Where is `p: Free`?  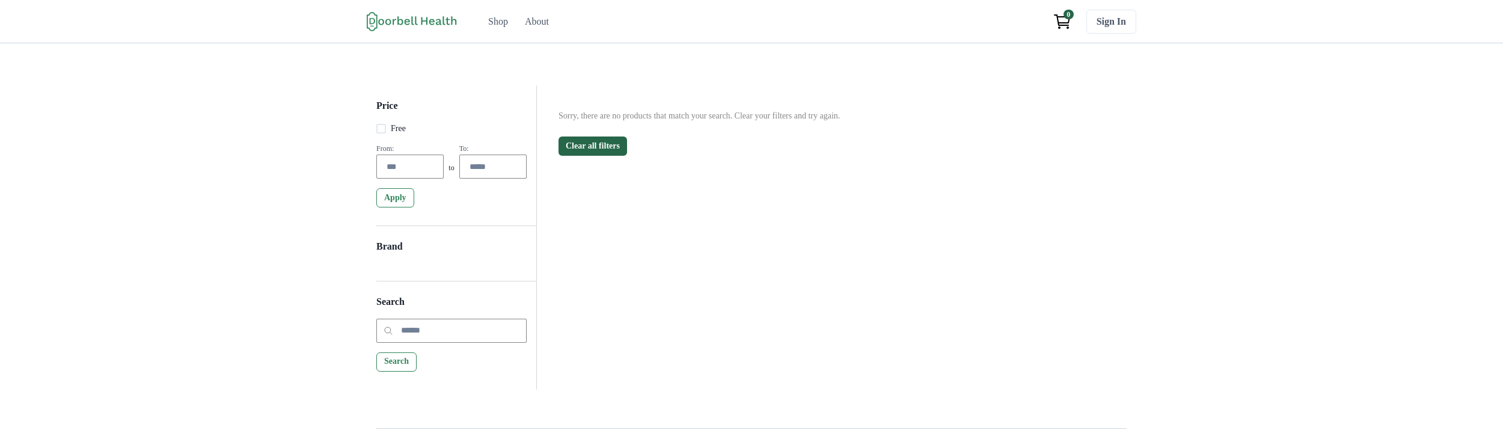
p: Free is located at coordinates (398, 128).